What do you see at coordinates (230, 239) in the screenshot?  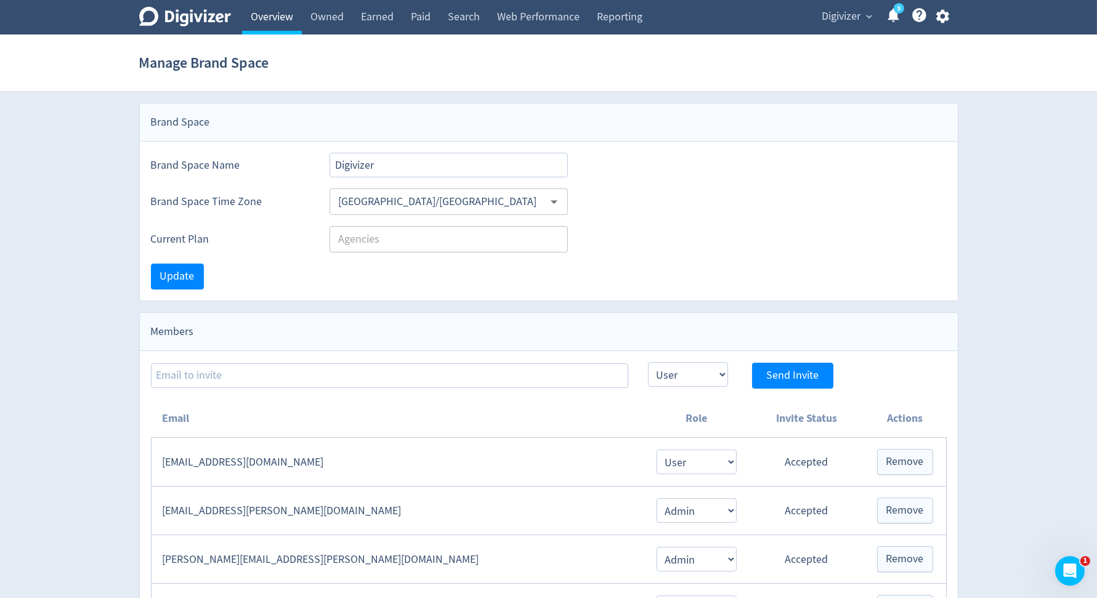 I see `label: Current Plan` at bounding box center [230, 239].